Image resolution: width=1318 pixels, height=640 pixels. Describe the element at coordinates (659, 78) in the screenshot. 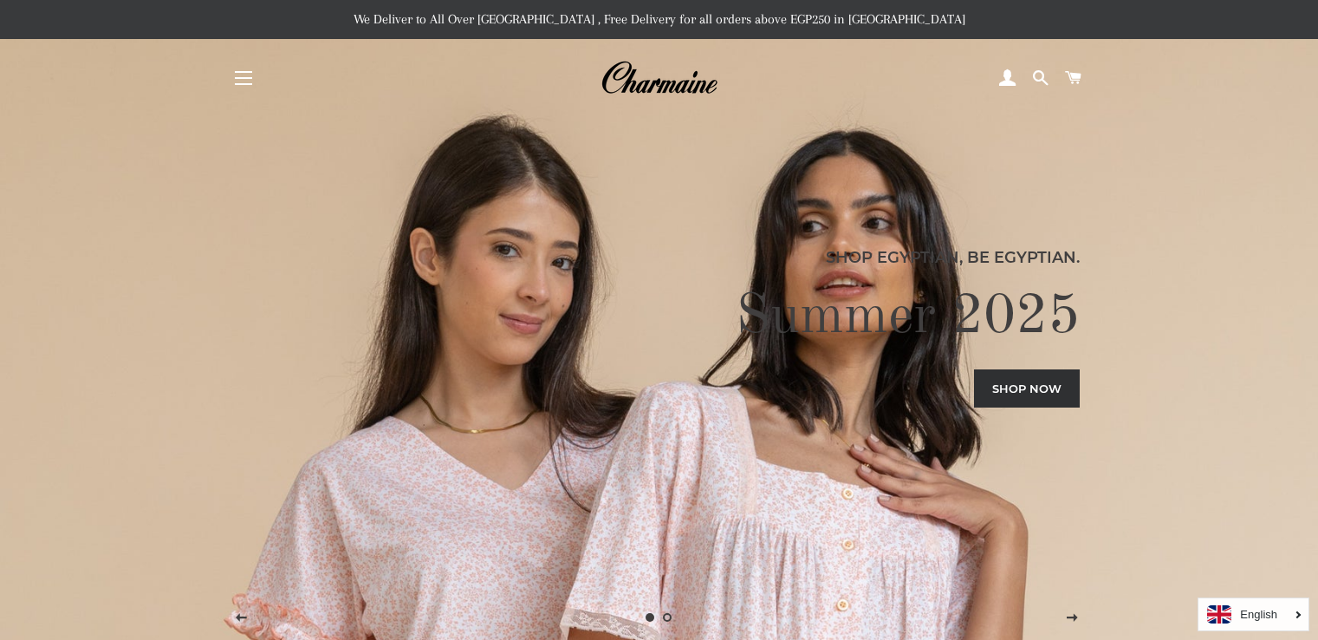

I see `img: Charmaine Egypt` at that location.